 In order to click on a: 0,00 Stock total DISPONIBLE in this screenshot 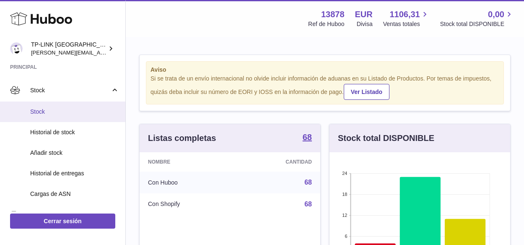, I will do `click(477, 18)`.